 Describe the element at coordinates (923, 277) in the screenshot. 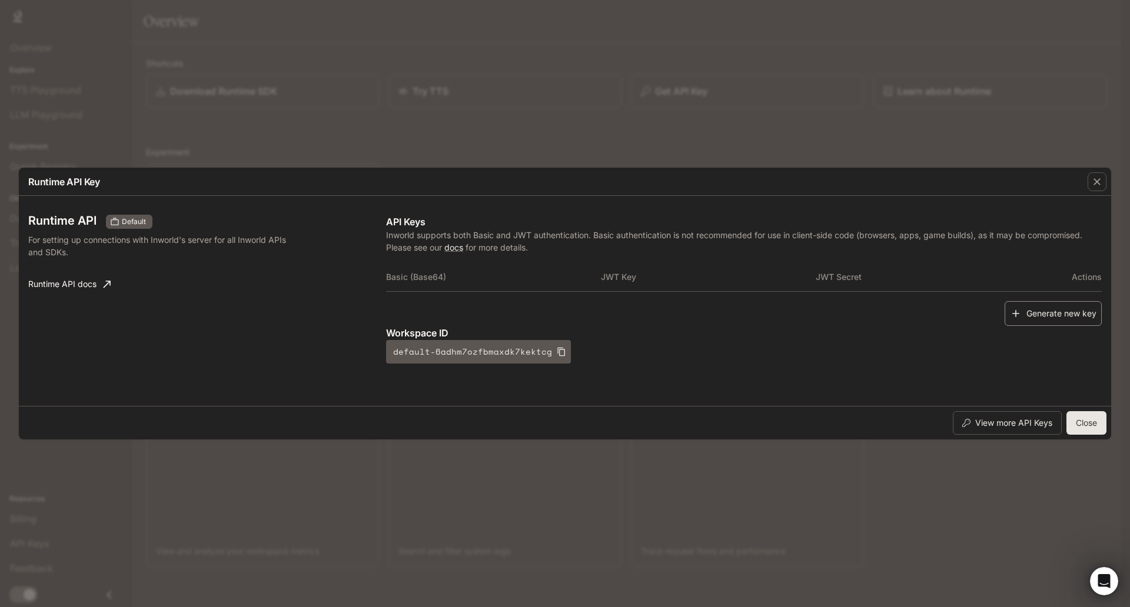

I see `th: JWT Secret` at that location.